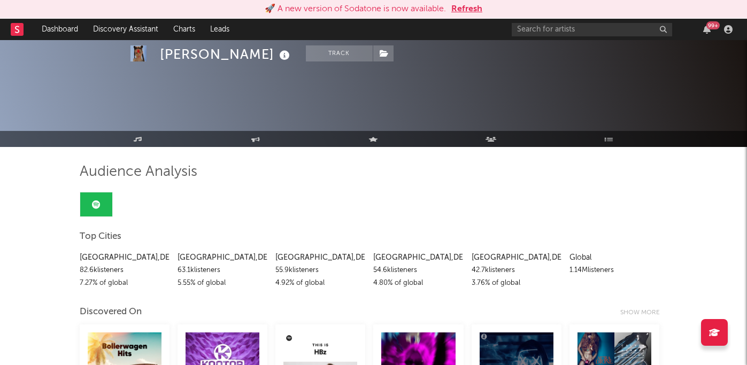 Image resolution: width=747 pixels, height=365 pixels. I want to click on a: Leads, so click(220, 29).